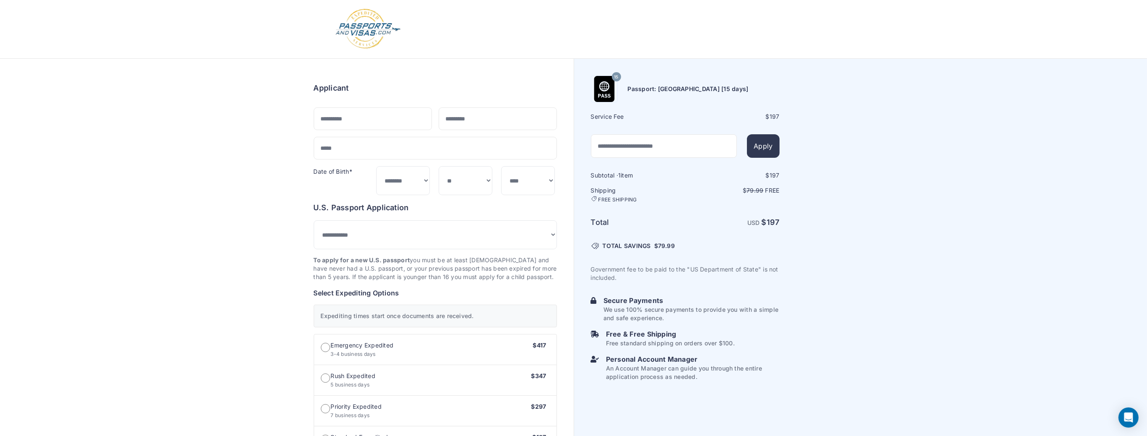 This screenshot has height=436, width=1147. What do you see at coordinates (435, 208) in the screenshot?
I see `h6: U.S. Passport Application` at bounding box center [435, 208].